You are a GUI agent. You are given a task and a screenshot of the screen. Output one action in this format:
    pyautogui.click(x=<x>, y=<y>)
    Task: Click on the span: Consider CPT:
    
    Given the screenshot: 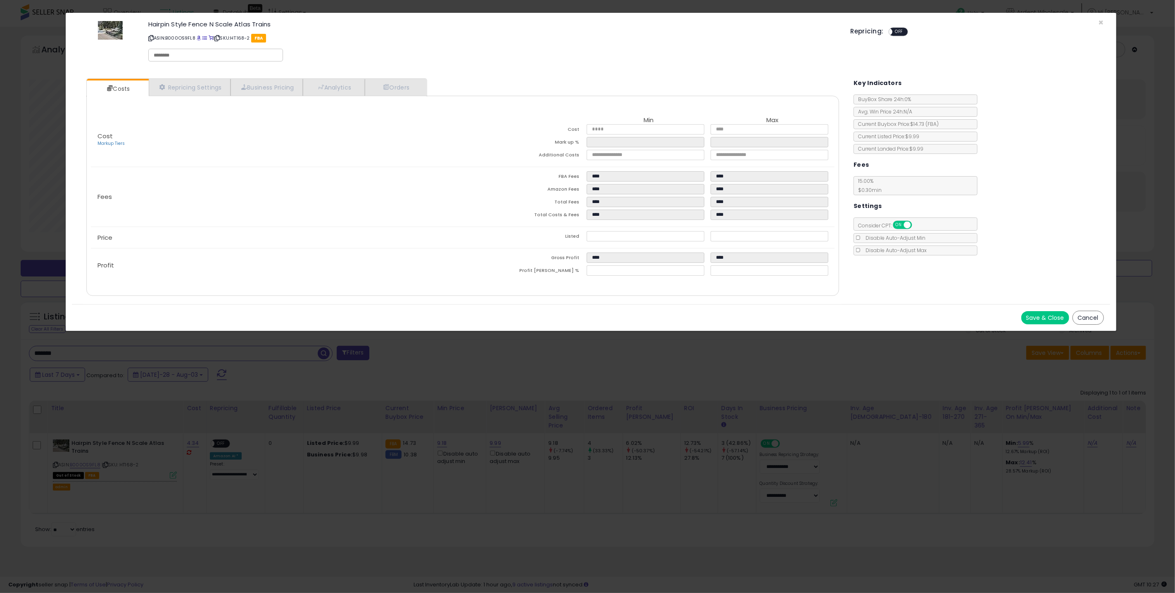 What is the action you would take?
    pyautogui.click(x=888, y=225)
    